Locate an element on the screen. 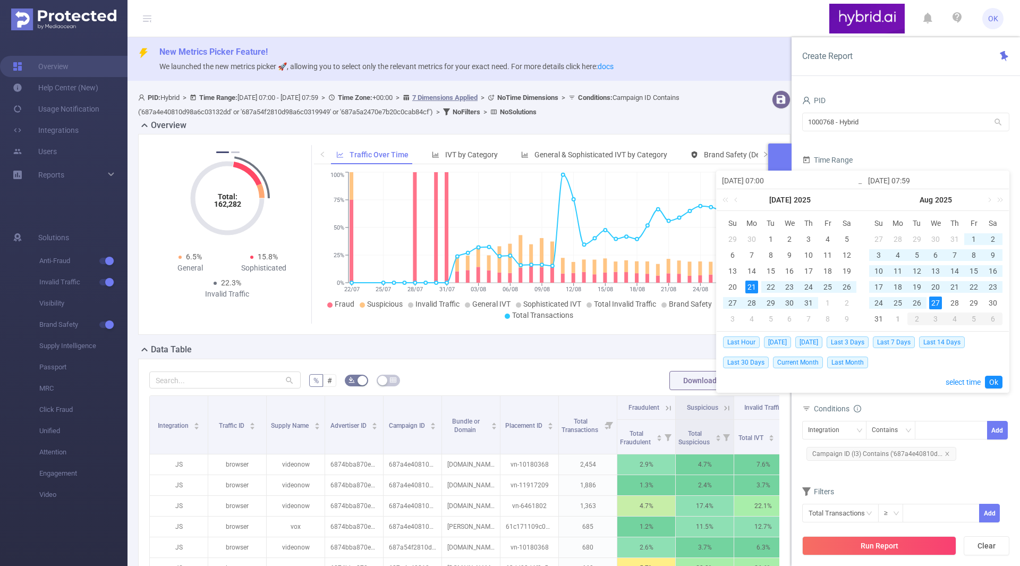 The image size is (1020, 566). td: September 3, 2025 is located at coordinates (936, 319).